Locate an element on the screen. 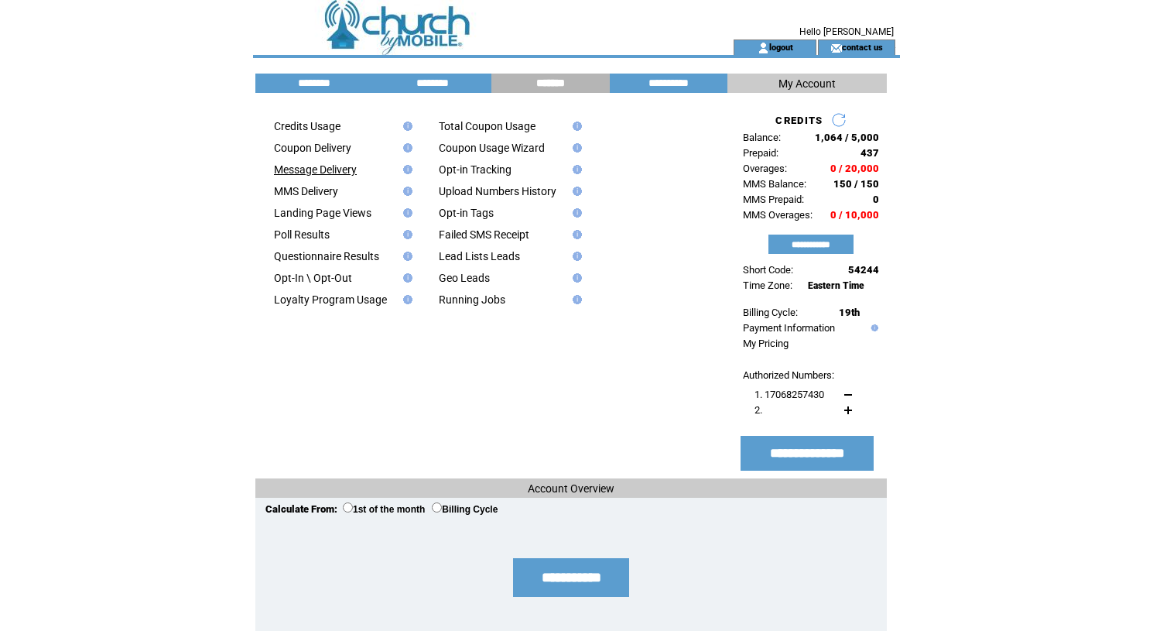 This screenshot has width=1153, height=631. a: Coupon Delivery is located at coordinates (313, 148).